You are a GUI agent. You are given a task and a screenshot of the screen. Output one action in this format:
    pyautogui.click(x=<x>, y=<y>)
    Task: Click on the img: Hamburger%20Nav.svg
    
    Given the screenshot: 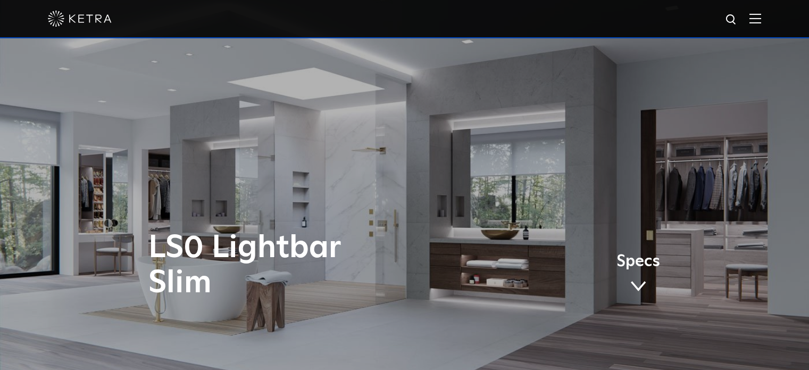 What is the action you would take?
    pyautogui.click(x=756, y=18)
    